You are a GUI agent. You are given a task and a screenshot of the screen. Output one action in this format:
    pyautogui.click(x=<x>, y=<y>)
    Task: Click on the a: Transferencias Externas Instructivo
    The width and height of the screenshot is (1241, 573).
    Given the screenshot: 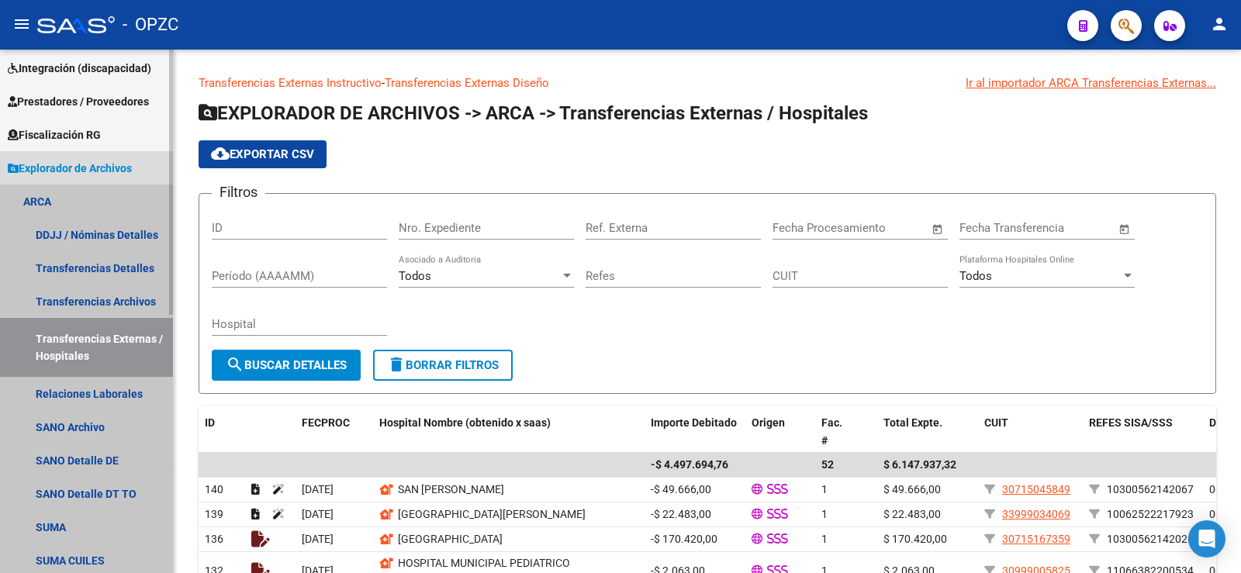 What is the action you would take?
    pyautogui.click(x=290, y=83)
    